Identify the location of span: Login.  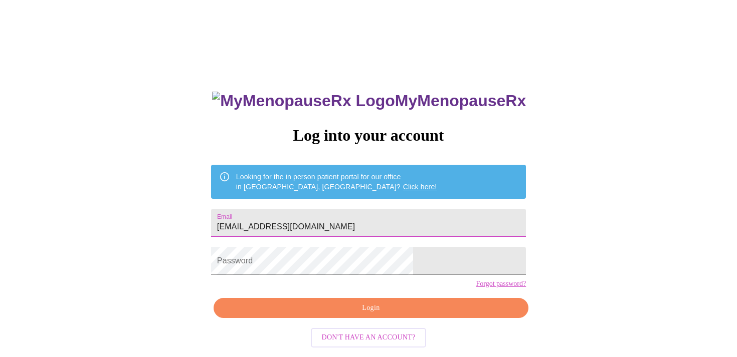
(371, 308).